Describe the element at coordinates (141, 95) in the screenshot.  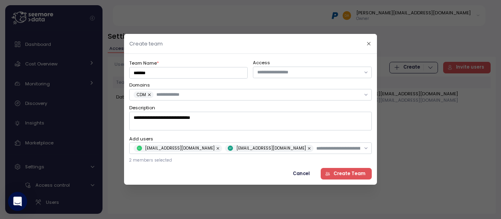
I see `span: CDM` at that location.